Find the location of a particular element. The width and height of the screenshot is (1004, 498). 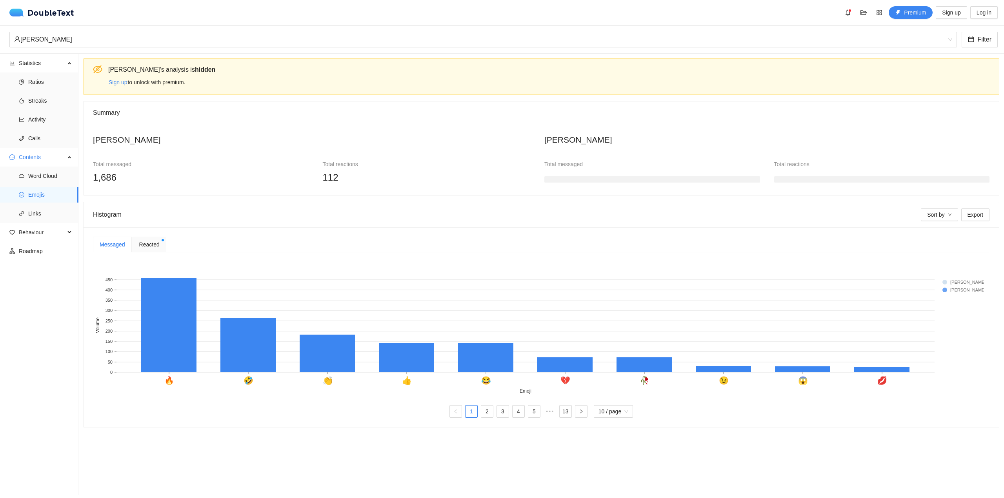

span: pie-chart is located at coordinates (22, 82).